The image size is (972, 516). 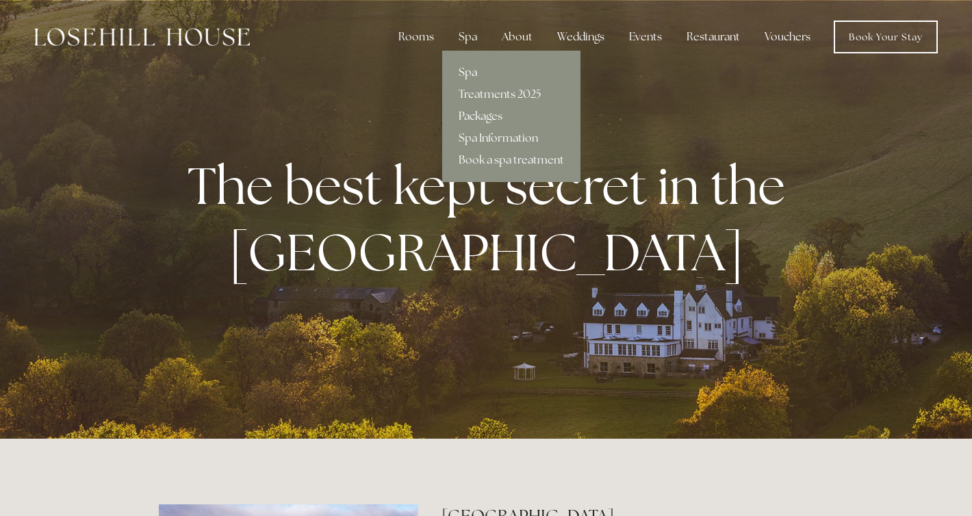 I want to click on div: Spa, so click(x=468, y=37).